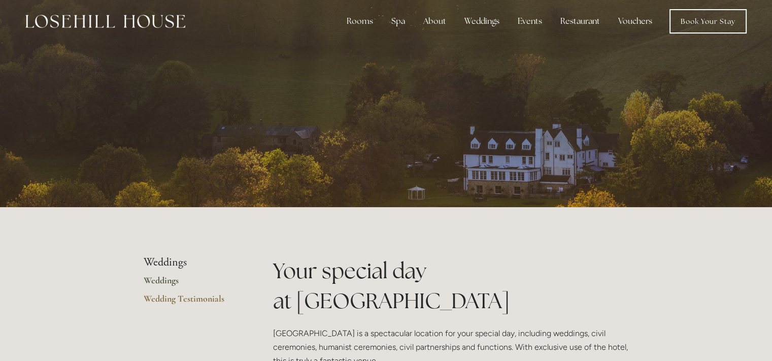 The height and width of the screenshot is (361, 772). I want to click on a: Wedding Testimonials, so click(192, 302).